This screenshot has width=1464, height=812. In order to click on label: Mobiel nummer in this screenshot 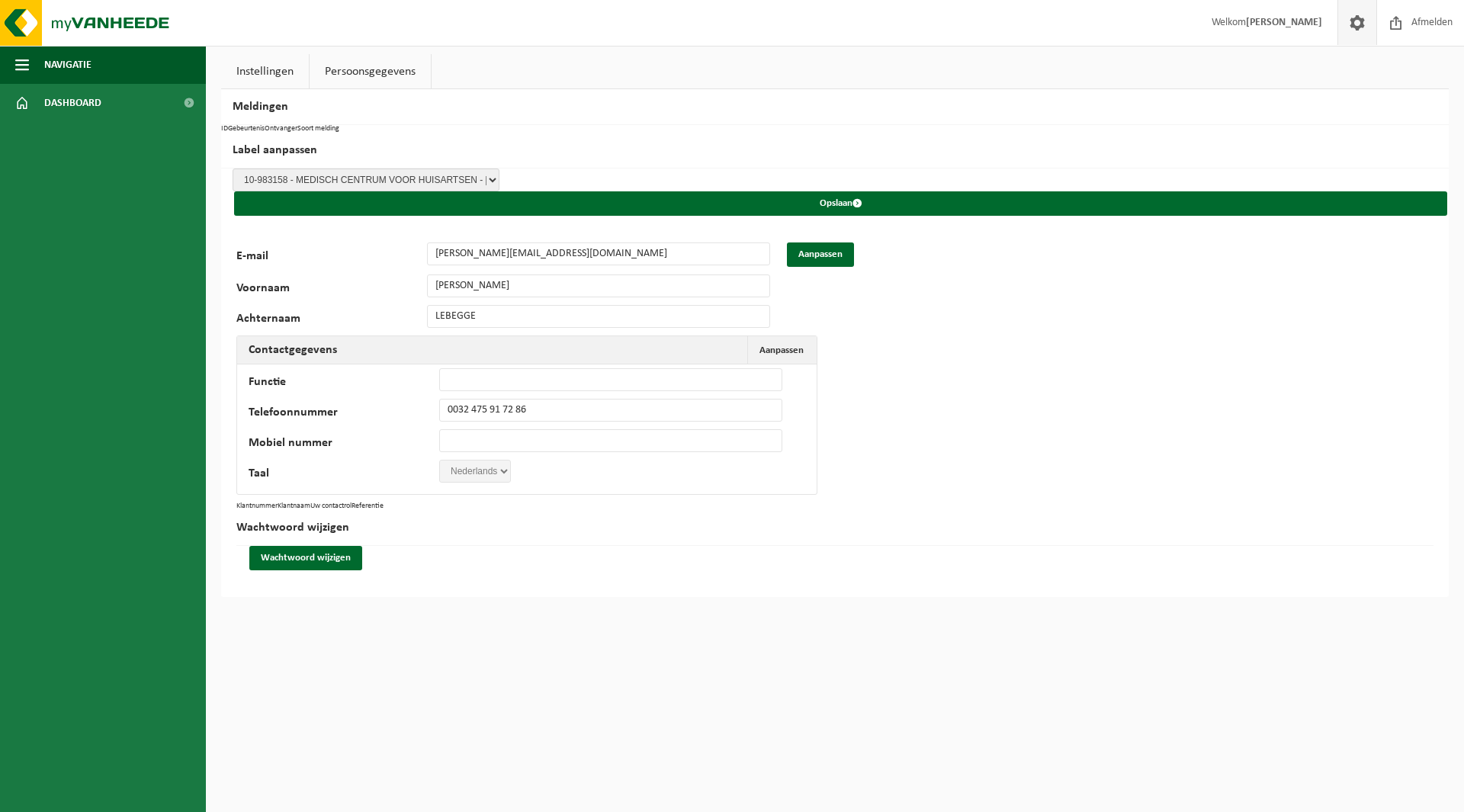, I will do `click(344, 444)`.